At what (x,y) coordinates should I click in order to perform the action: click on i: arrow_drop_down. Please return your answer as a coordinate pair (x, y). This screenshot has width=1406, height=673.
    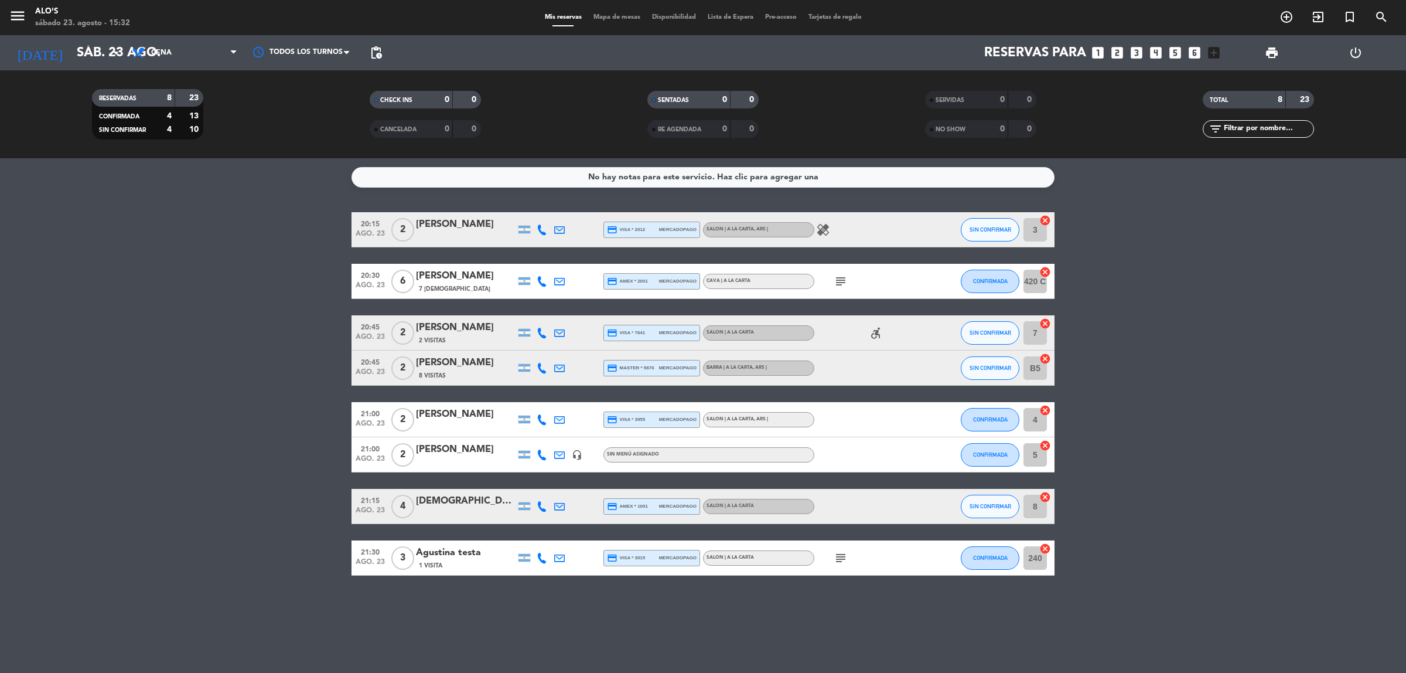
    Looking at the image, I should click on (116, 53).